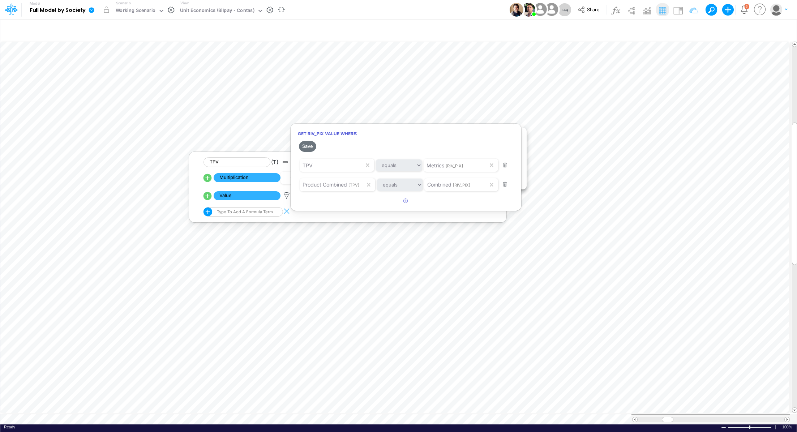 This screenshot has height=432, width=797. What do you see at coordinates (435, 165) in the screenshot?
I see `span: Metrics` at bounding box center [435, 165].